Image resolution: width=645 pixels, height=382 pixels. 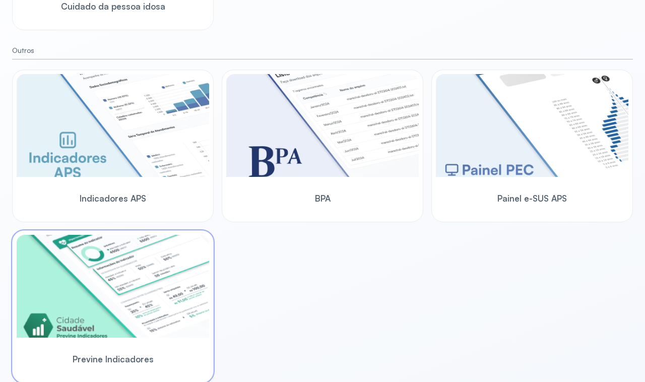 I want to click on img: previne-brasil.png, so click(x=113, y=286).